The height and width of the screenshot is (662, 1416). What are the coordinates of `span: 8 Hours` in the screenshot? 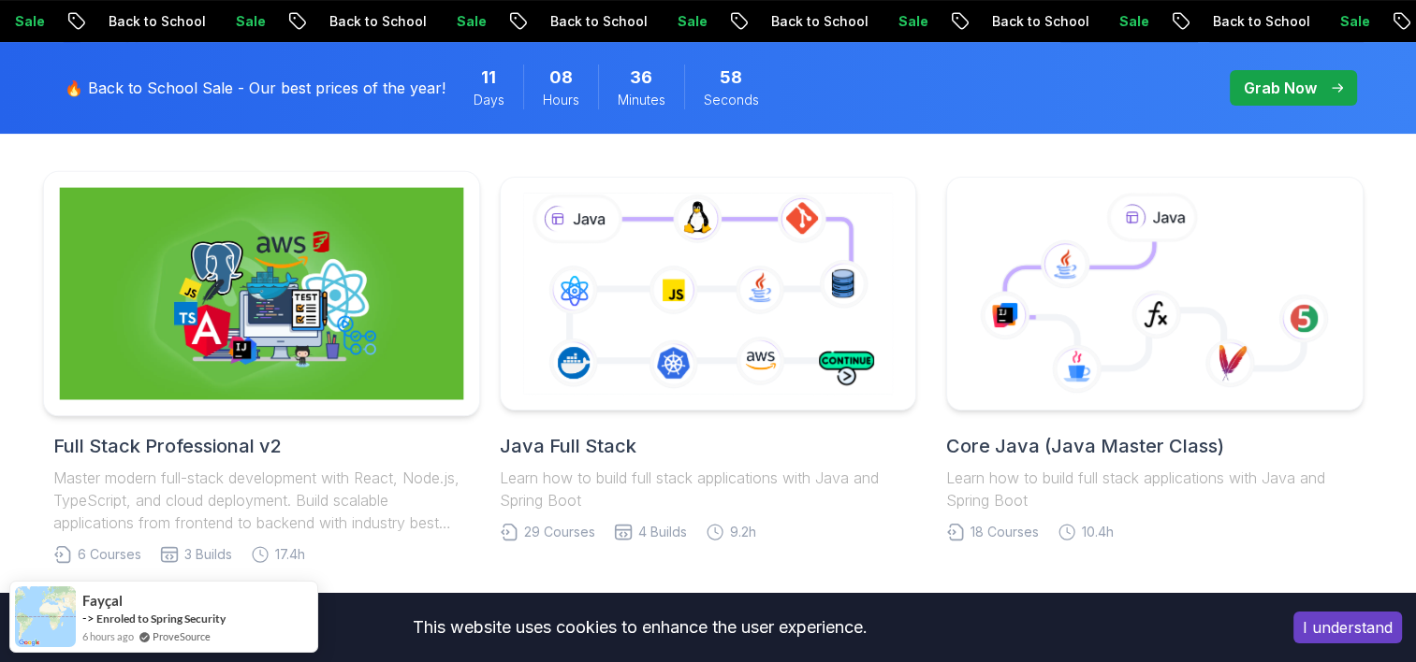 It's located at (560, 78).